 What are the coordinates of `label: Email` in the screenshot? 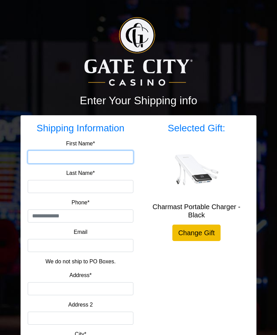 It's located at (80, 232).